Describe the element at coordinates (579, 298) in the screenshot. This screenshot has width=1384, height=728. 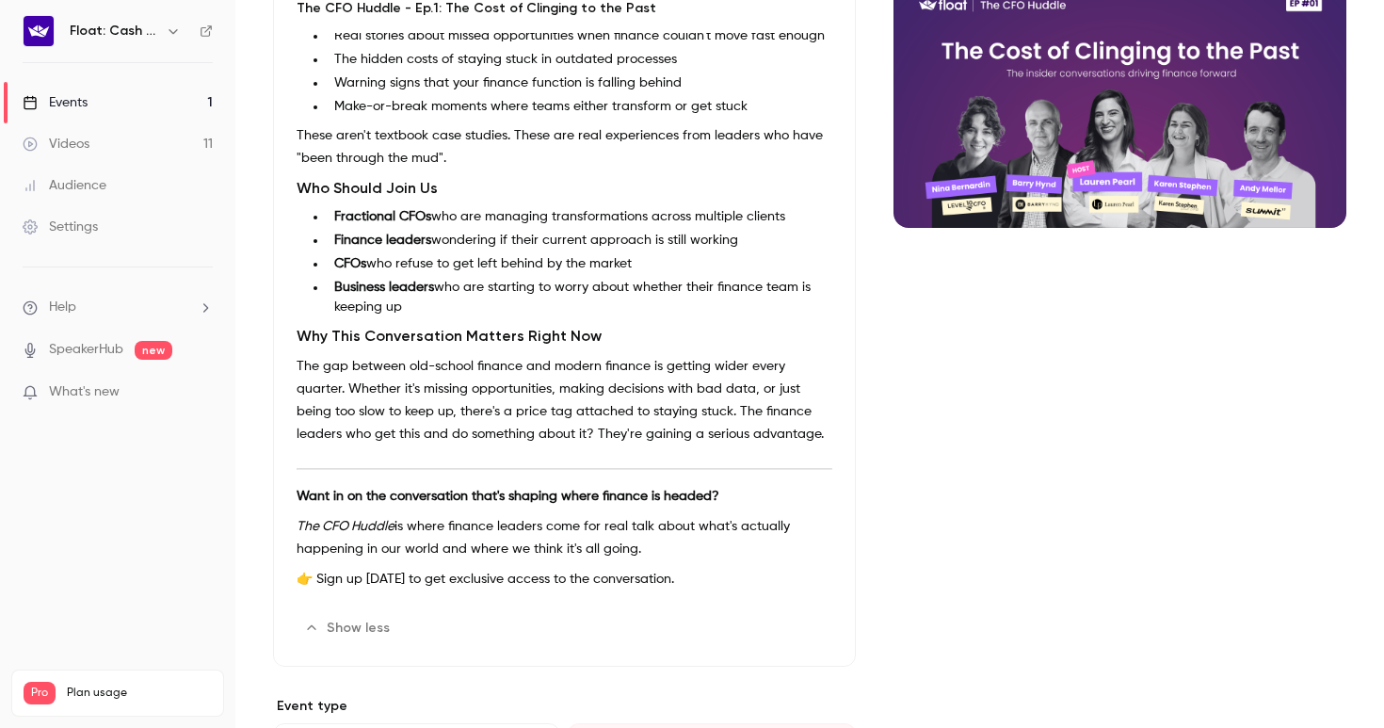
I see `li: who are starting to worry about whether their finance team is keeping up` at that location.